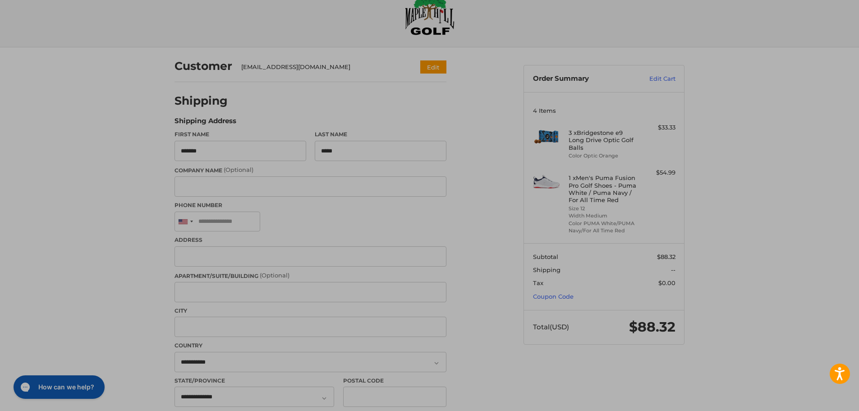  Describe the element at coordinates (434, 67) in the screenshot. I see `button: Edit` at that location.